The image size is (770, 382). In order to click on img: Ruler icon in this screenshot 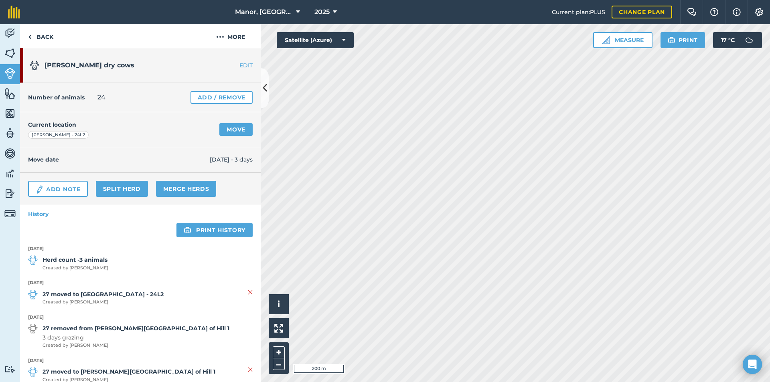, I will do `click(606, 40)`.